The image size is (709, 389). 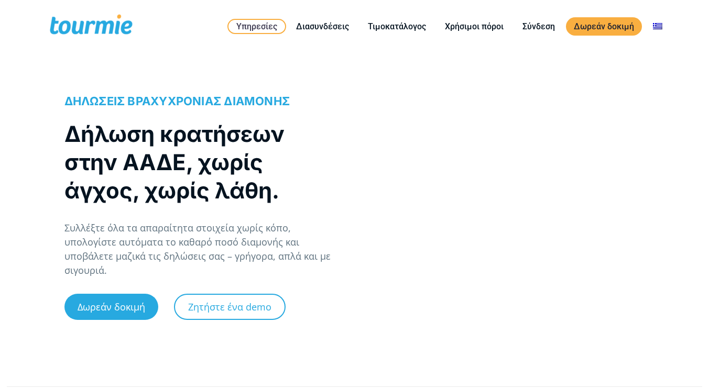 I want to click on a: Υπηρεσίες, so click(x=257, y=26).